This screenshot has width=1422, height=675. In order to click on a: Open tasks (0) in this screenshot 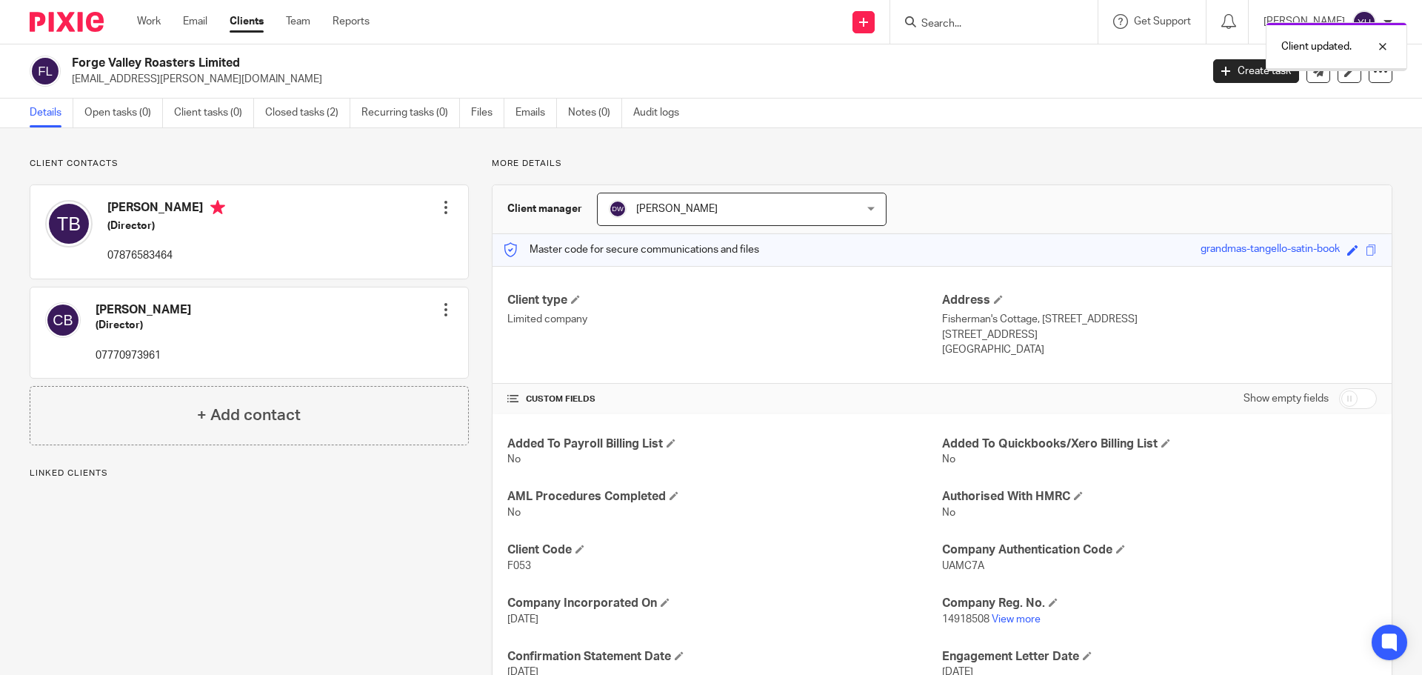, I will do `click(124, 113)`.